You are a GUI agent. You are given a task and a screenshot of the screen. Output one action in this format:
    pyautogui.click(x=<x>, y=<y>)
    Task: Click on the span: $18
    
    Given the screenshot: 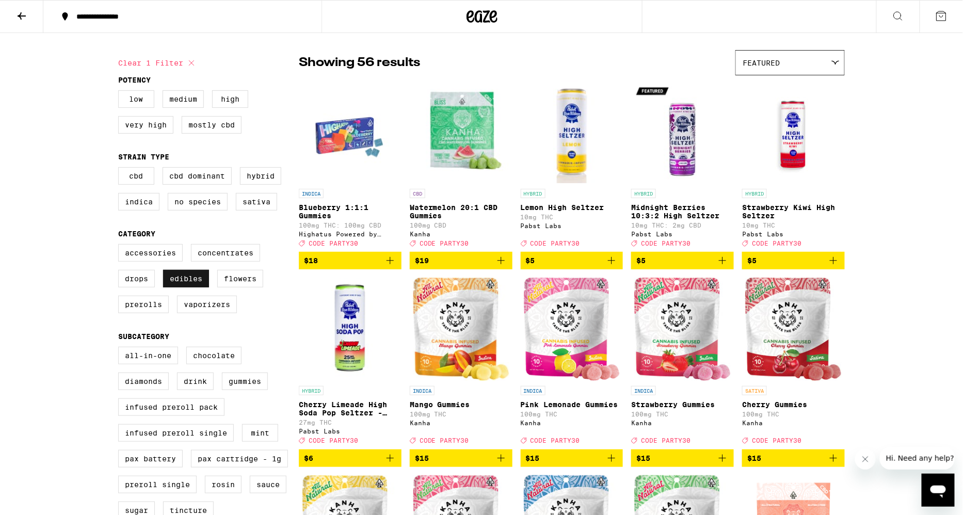 What is the action you would take?
    pyautogui.click(x=311, y=261)
    